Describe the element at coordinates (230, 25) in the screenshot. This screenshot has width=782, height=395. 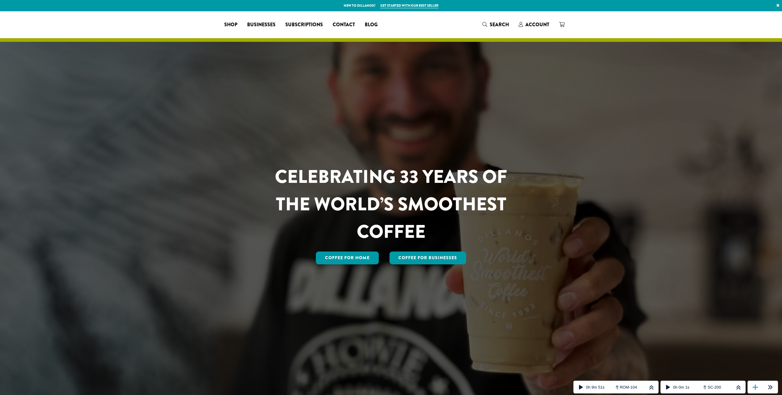
I see `a: Shop` at that location.